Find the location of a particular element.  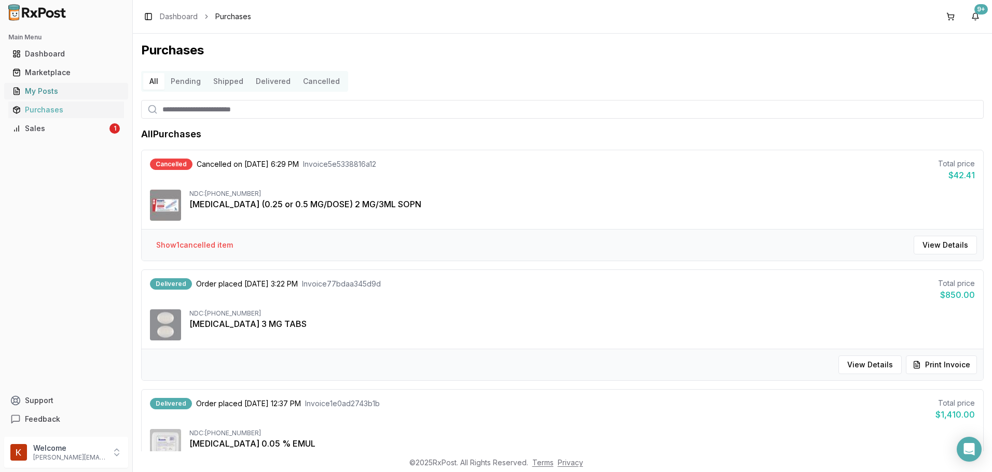

button: All is located at coordinates (154, 81).